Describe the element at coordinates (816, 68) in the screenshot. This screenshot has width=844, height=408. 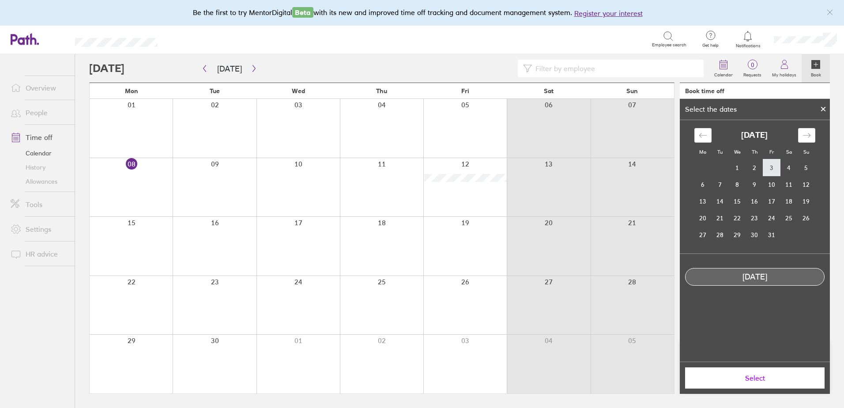
I see `a: Book` at that location.